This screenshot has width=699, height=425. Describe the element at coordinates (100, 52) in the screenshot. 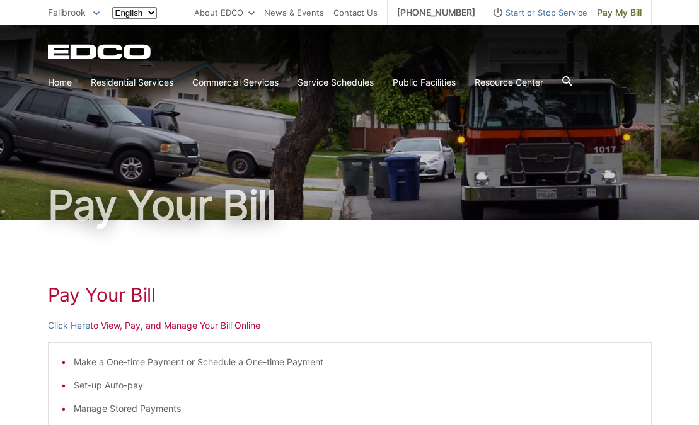

I see `a: EDCD logo. Return to the homepage.` at that location.